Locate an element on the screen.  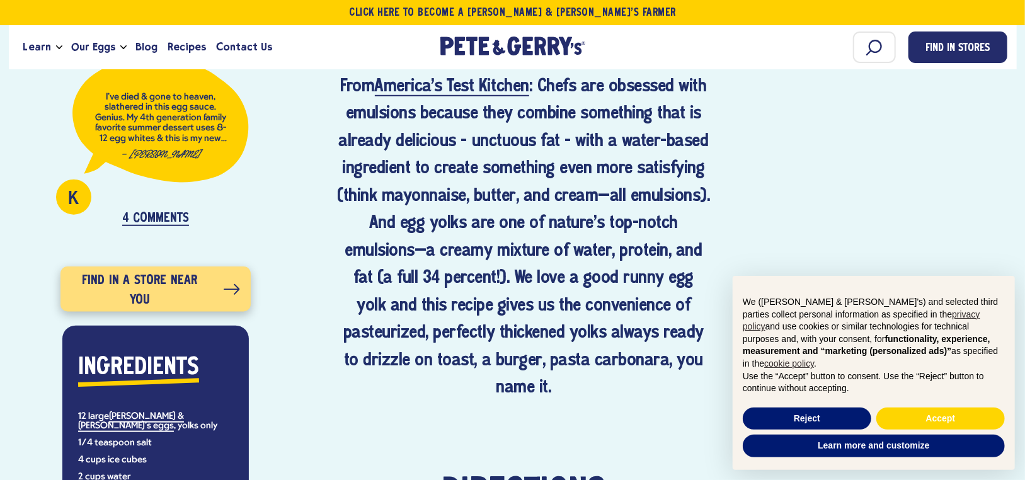
button: Accept is located at coordinates (941, 419).